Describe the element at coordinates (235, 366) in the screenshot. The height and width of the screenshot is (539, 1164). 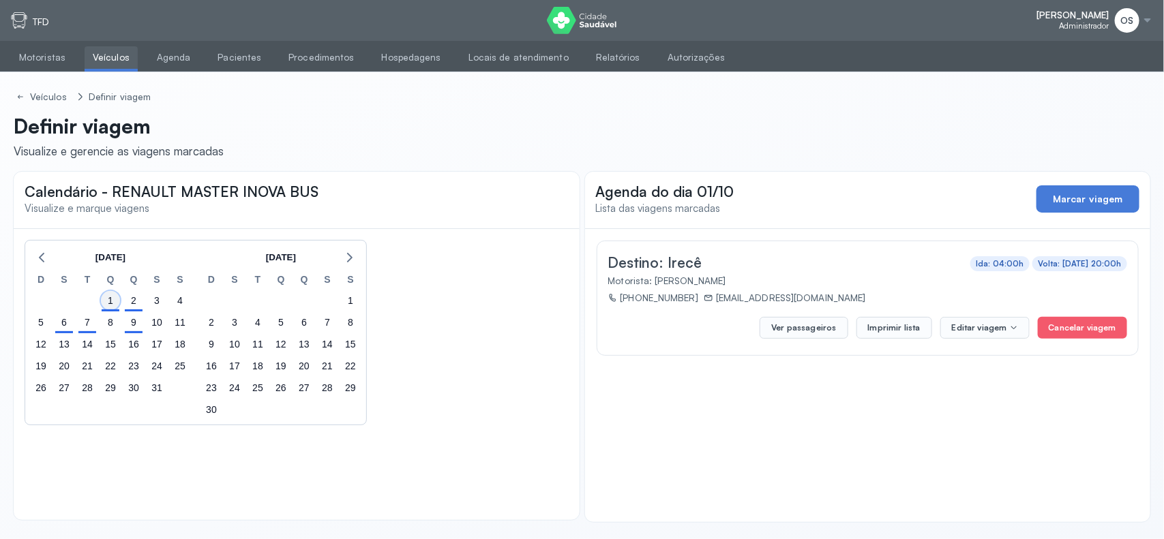
I see `div: segunda-feira, 17 de nov. de 2025` at that location.